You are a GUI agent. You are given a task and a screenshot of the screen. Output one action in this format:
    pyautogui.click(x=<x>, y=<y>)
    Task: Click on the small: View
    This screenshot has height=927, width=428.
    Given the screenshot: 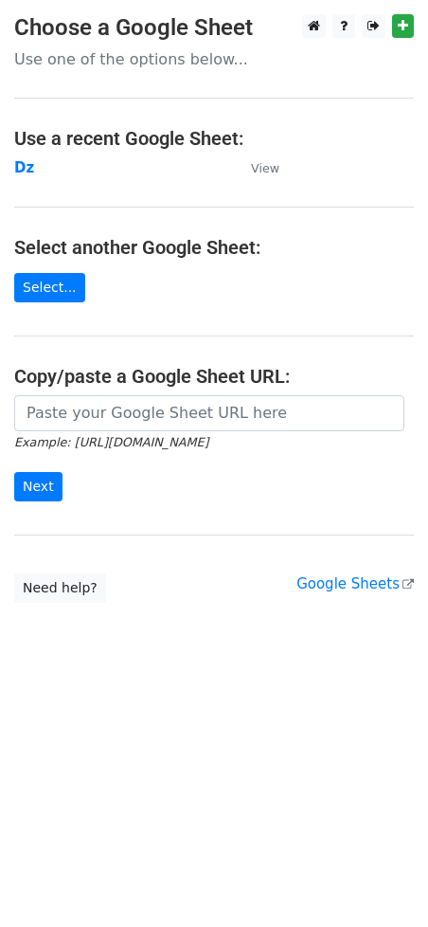 What is the action you would take?
    pyautogui.click(x=265, y=168)
    